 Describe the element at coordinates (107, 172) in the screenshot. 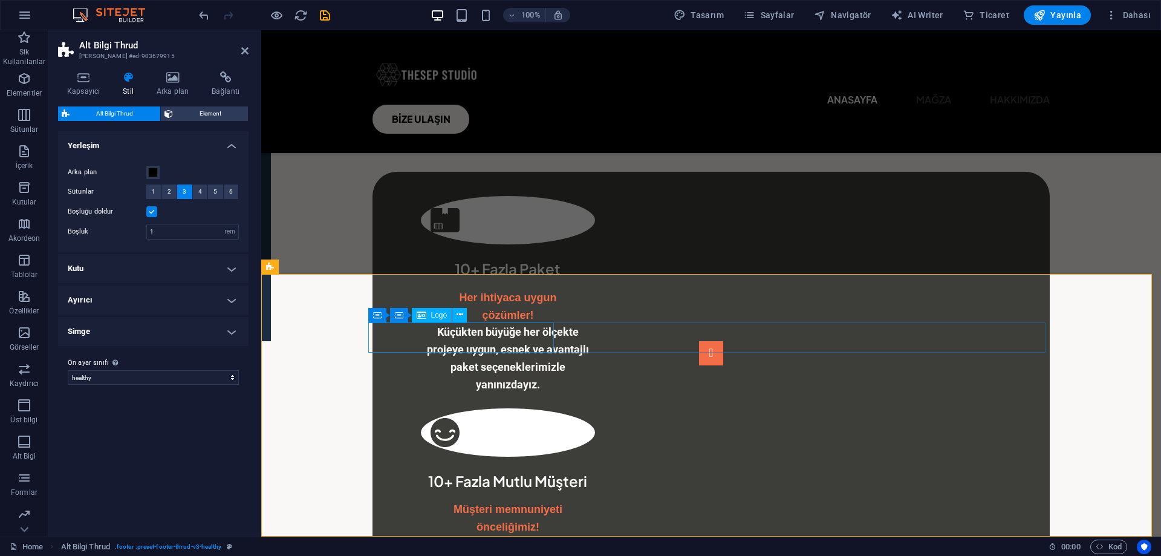

I see `label: Arka plan` at that location.